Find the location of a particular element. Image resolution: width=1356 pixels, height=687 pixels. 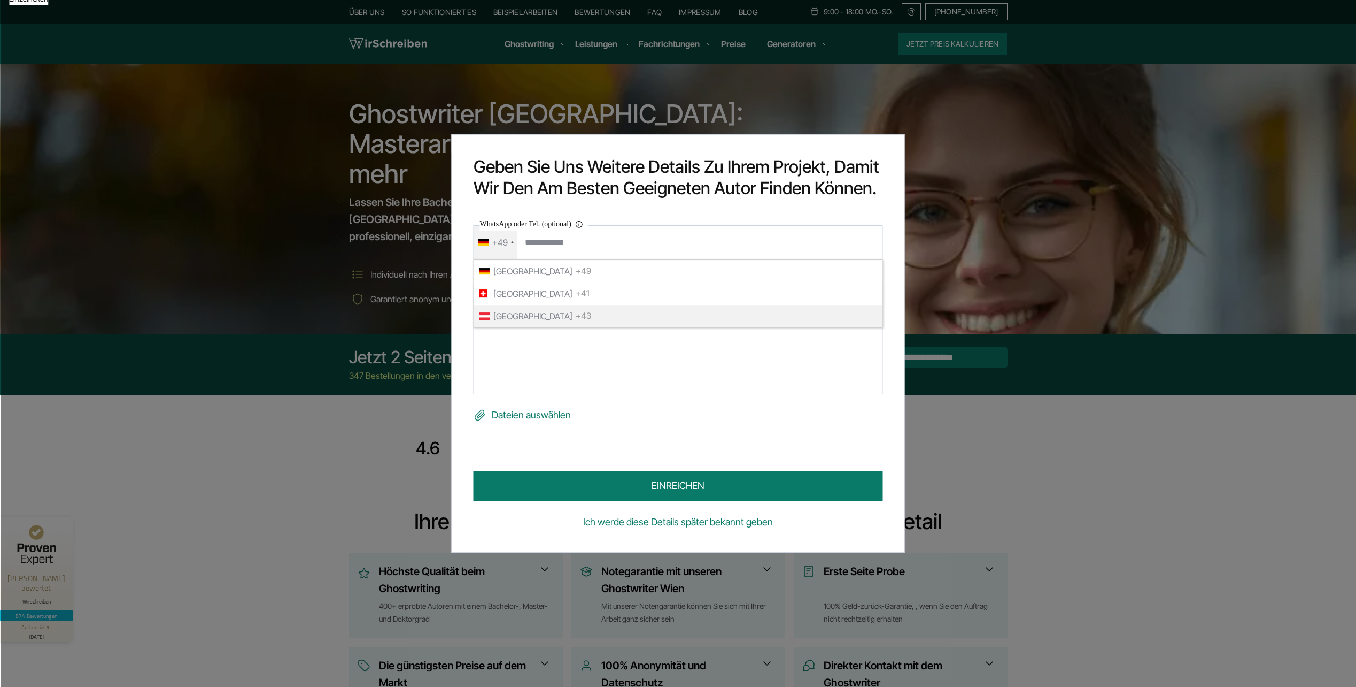

span: +43 is located at coordinates (583, 316).